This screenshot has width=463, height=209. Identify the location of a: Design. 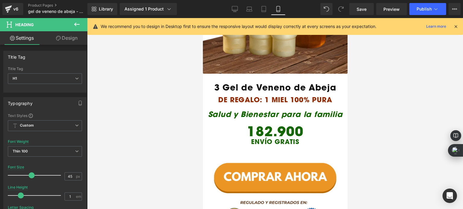
(67, 38).